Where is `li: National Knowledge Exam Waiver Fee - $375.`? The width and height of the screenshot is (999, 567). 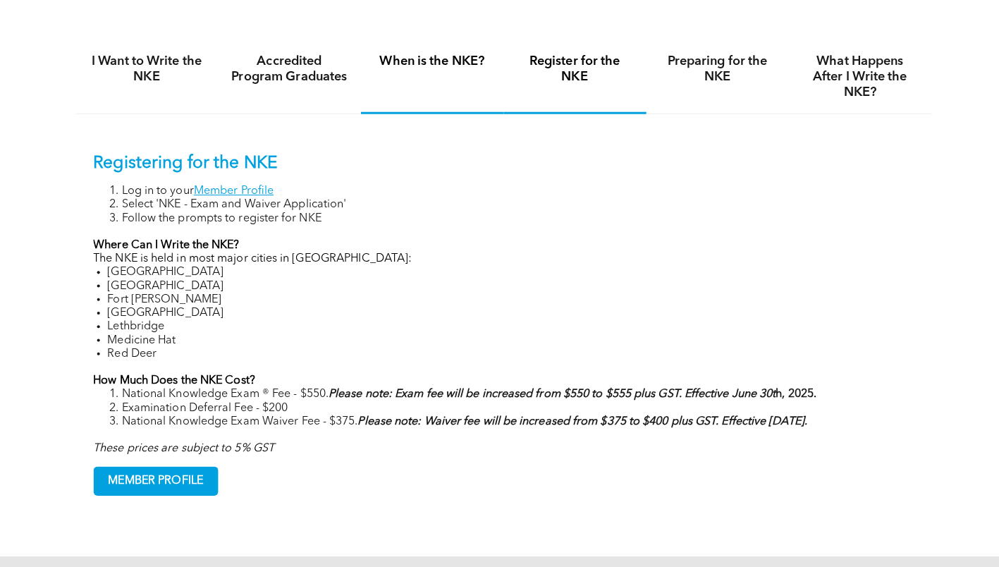 li: National Knowledge Exam Waiver Fee - $375. is located at coordinates (514, 417).